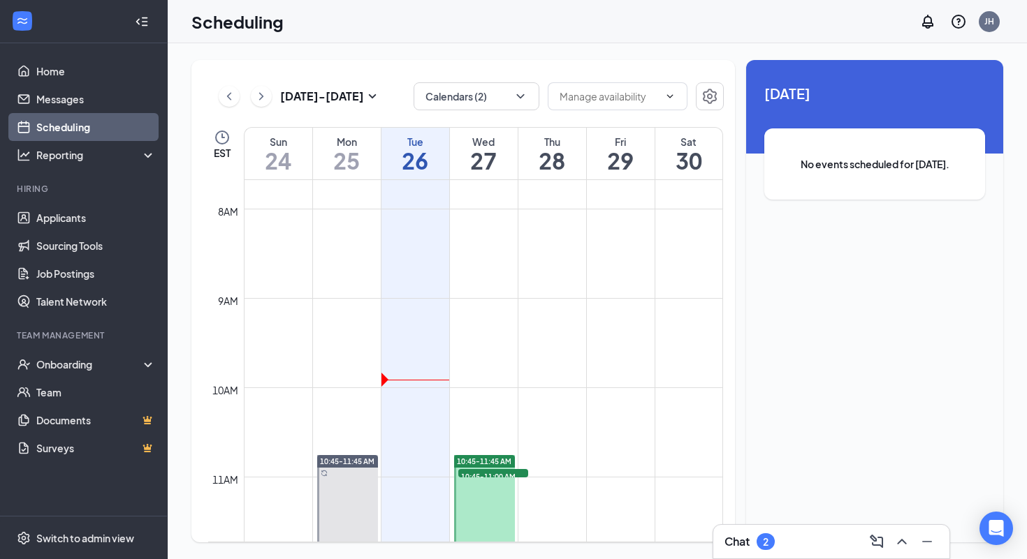 The image size is (1027, 559). Describe the element at coordinates (927, 542) in the screenshot. I see `svg: Minimize` at that location.